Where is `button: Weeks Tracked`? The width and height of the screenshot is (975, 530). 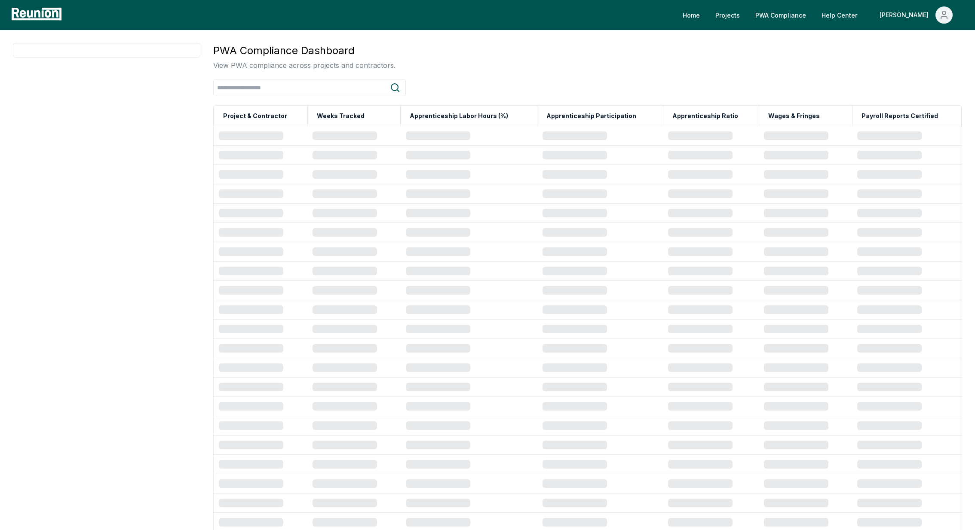 button: Weeks Tracked is located at coordinates (340, 116).